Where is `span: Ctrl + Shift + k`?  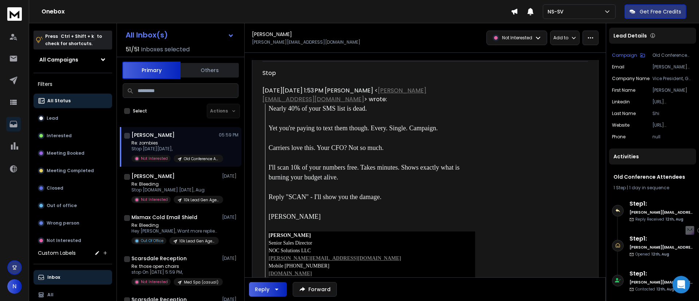 span: Ctrl + Shift + k is located at coordinates (77, 36).